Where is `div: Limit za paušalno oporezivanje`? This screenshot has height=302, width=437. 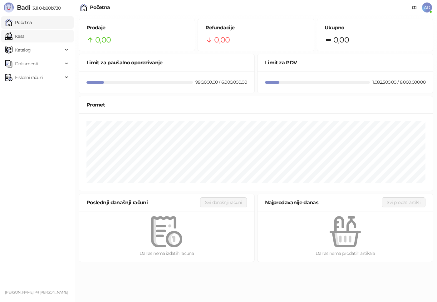
div: Limit za paušalno oporezivanje is located at coordinates (167, 62).